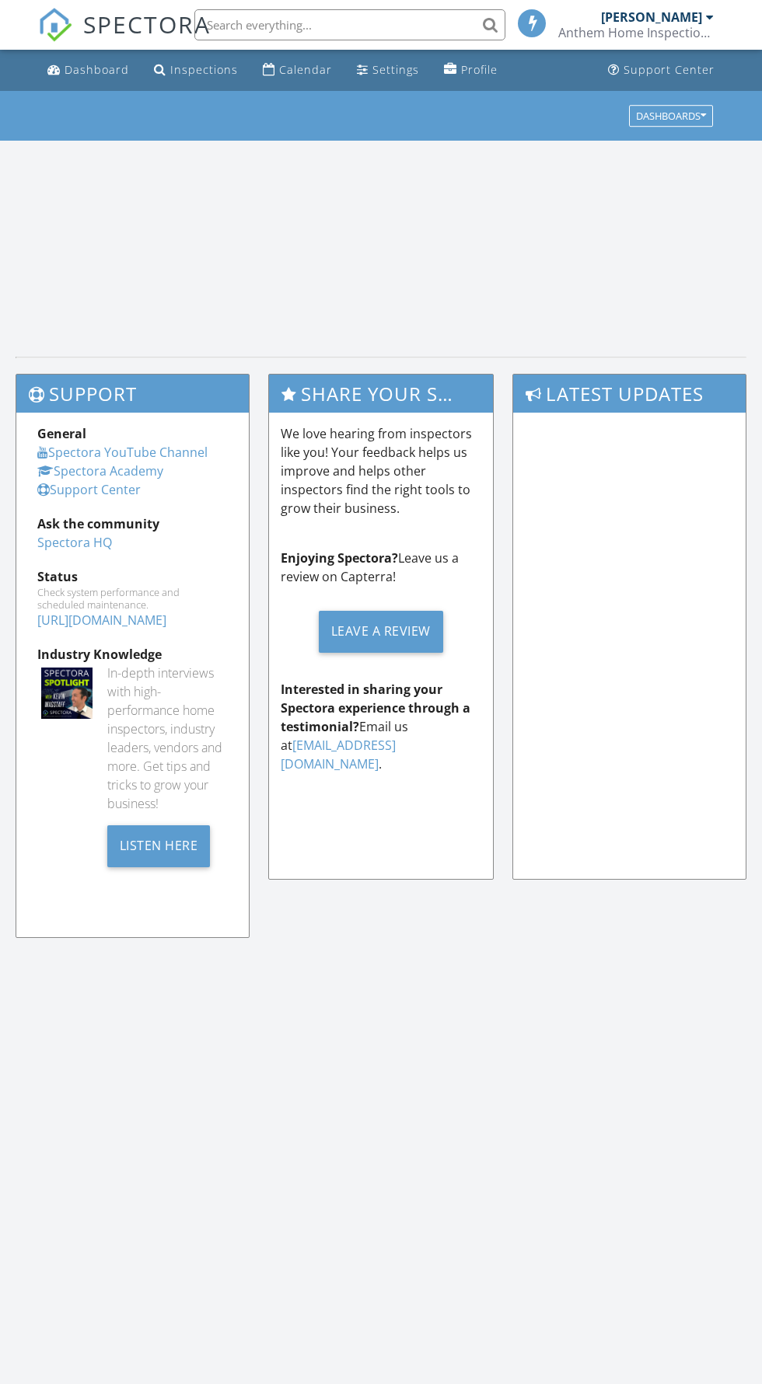 The width and height of the screenshot is (762, 1384). I want to click on div: Leave a Review, so click(381, 632).